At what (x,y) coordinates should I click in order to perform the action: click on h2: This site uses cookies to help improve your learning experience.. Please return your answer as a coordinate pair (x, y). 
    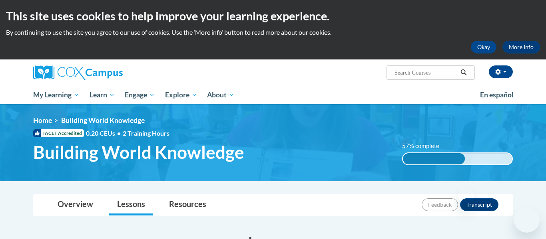
    Looking at the image, I should click on (273, 16).